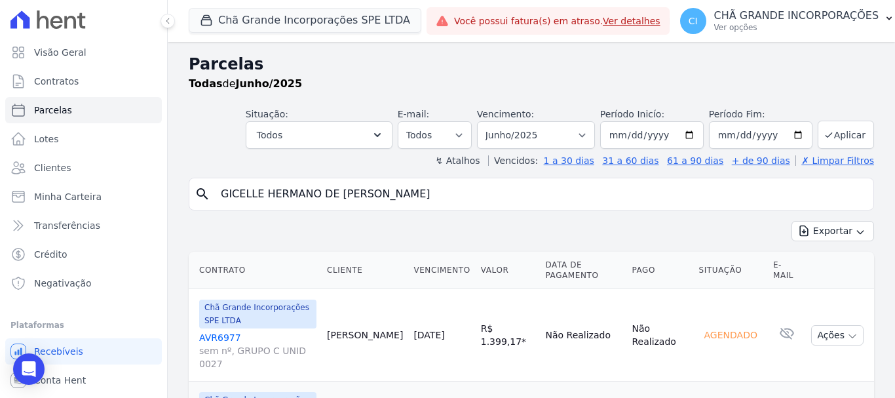 The width and height of the screenshot is (895, 398). What do you see at coordinates (206, 83) in the screenshot?
I see `strong: Todas` at bounding box center [206, 83].